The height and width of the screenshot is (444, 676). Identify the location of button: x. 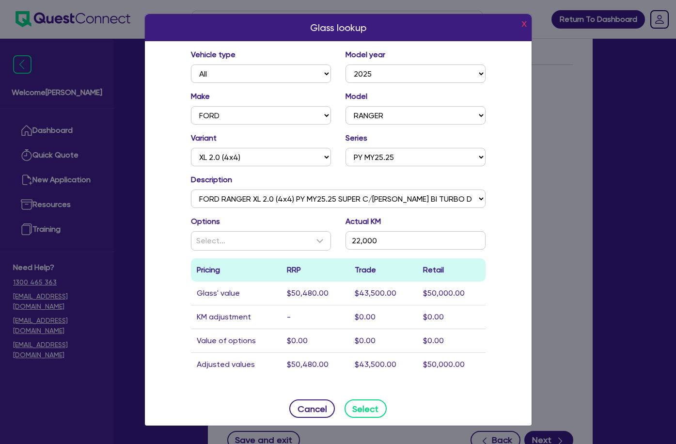
(524, 23).